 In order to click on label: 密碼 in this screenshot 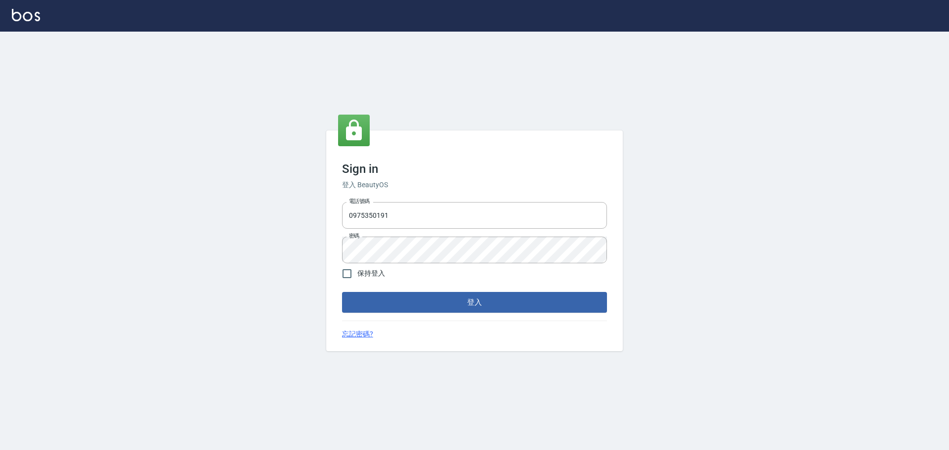, I will do `click(354, 236)`.